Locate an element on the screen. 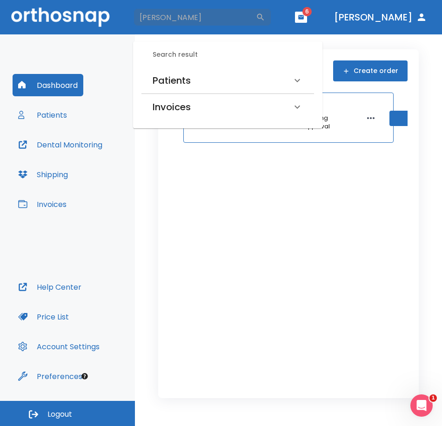 This screenshot has height=426, width=442. a: Dashboard is located at coordinates (48, 85).